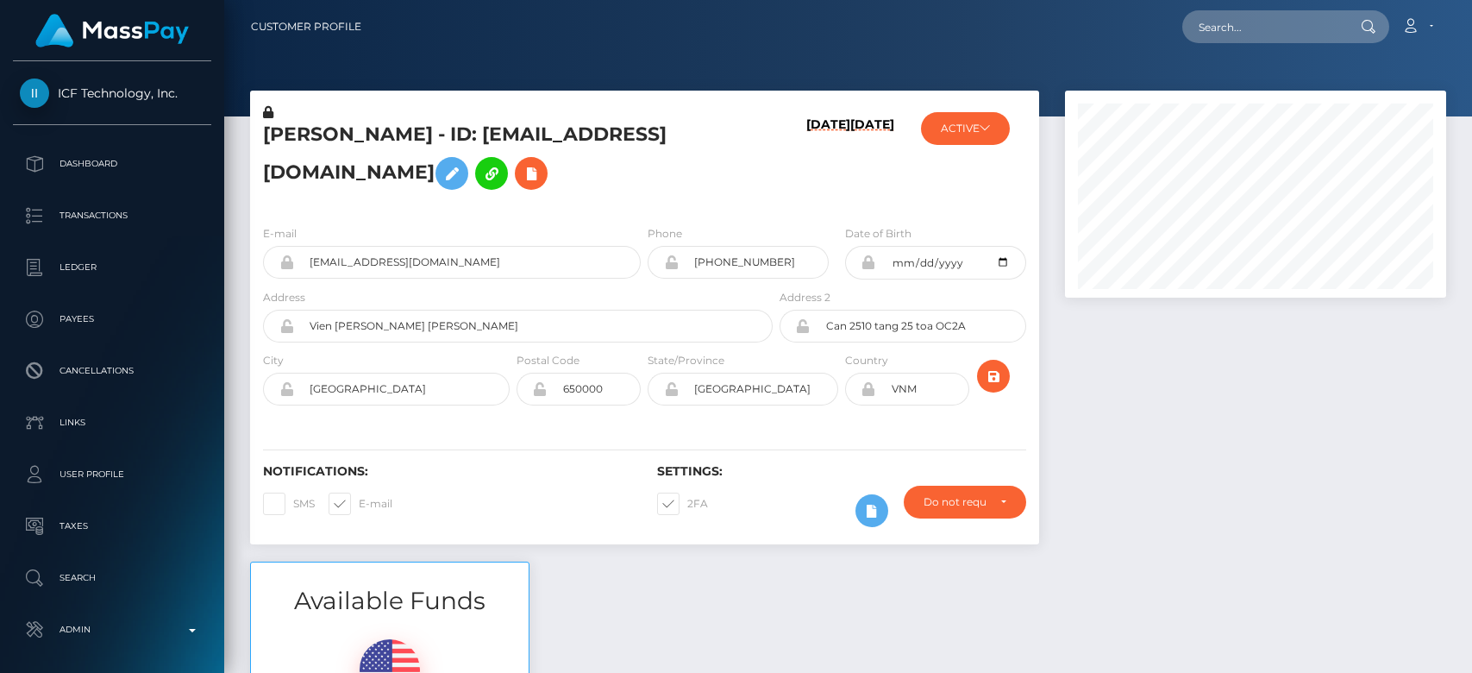 This screenshot has width=1472, height=673. What do you see at coordinates (390, 600) in the screenshot?
I see `h3: Available Funds` at bounding box center [390, 600].